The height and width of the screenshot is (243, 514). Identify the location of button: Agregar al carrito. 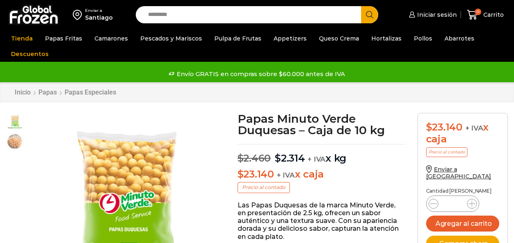
(462, 223).